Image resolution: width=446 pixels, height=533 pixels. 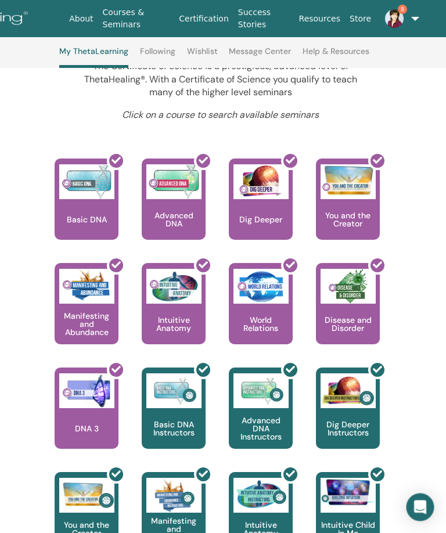 I want to click on a: Message Center, so click(x=260, y=56).